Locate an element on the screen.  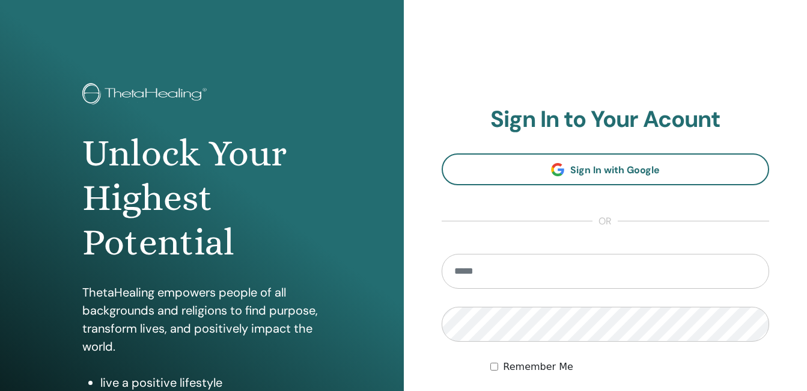
h1: Unlock Your Highest Potential is located at coordinates (202, 198).